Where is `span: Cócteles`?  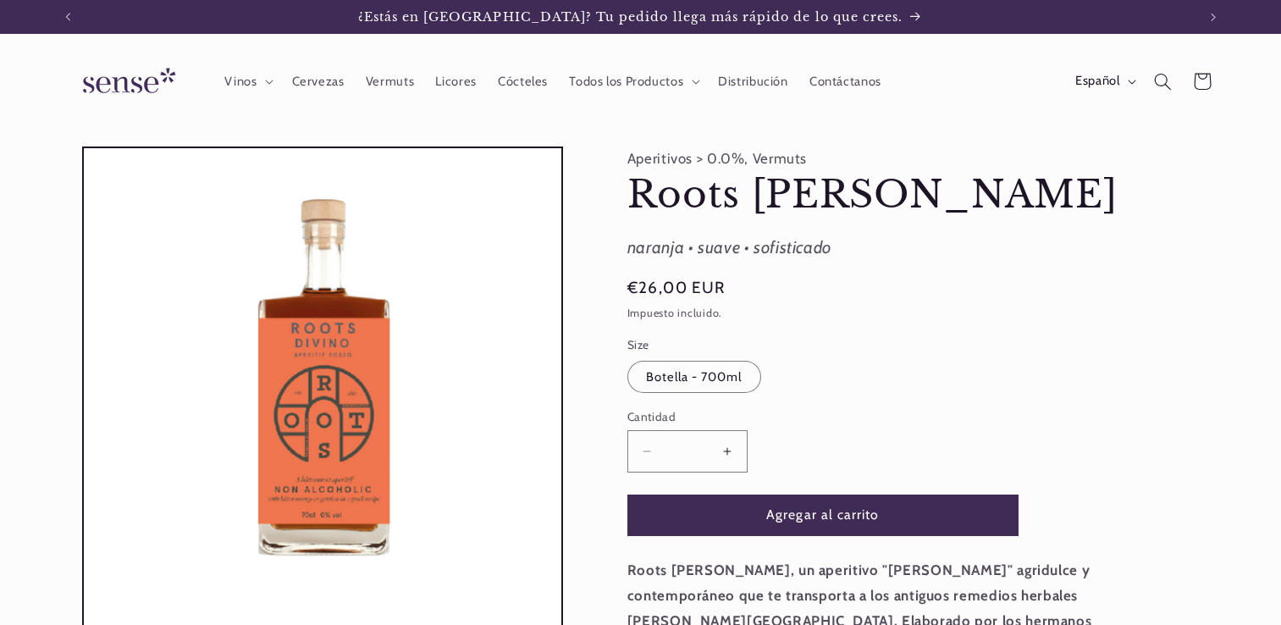 span: Cócteles is located at coordinates (522, 81).